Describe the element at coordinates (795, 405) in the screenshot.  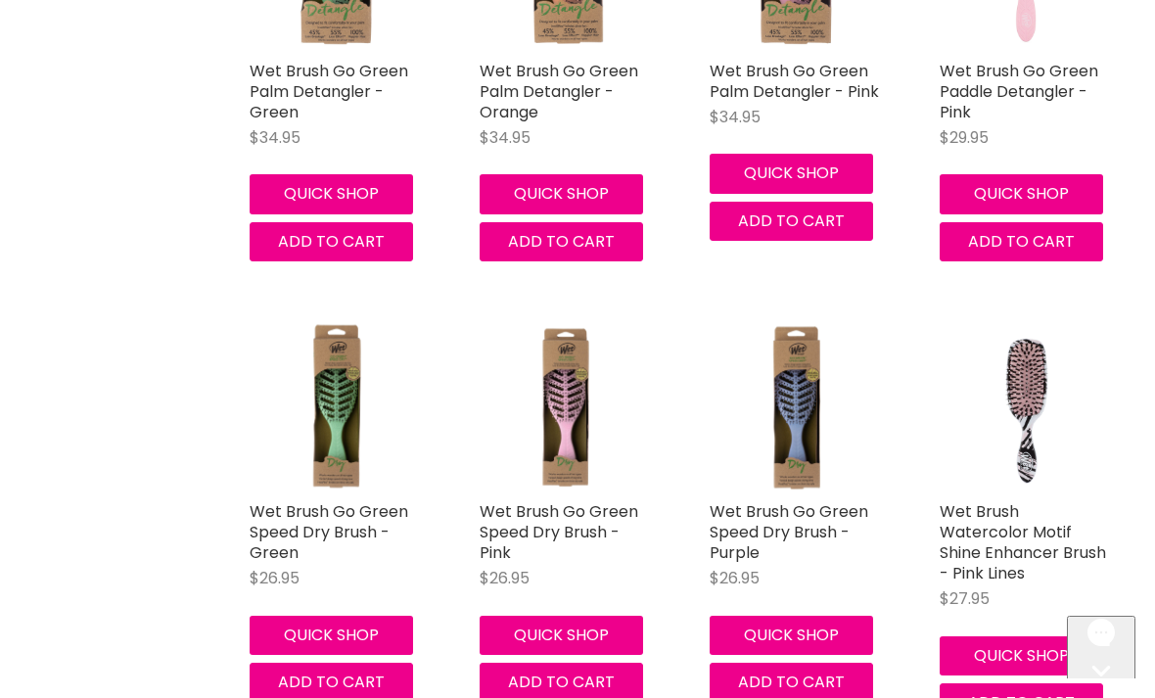
I see `img: Wet Brush Go Green Speed Dry Brush - Purple` at that location.